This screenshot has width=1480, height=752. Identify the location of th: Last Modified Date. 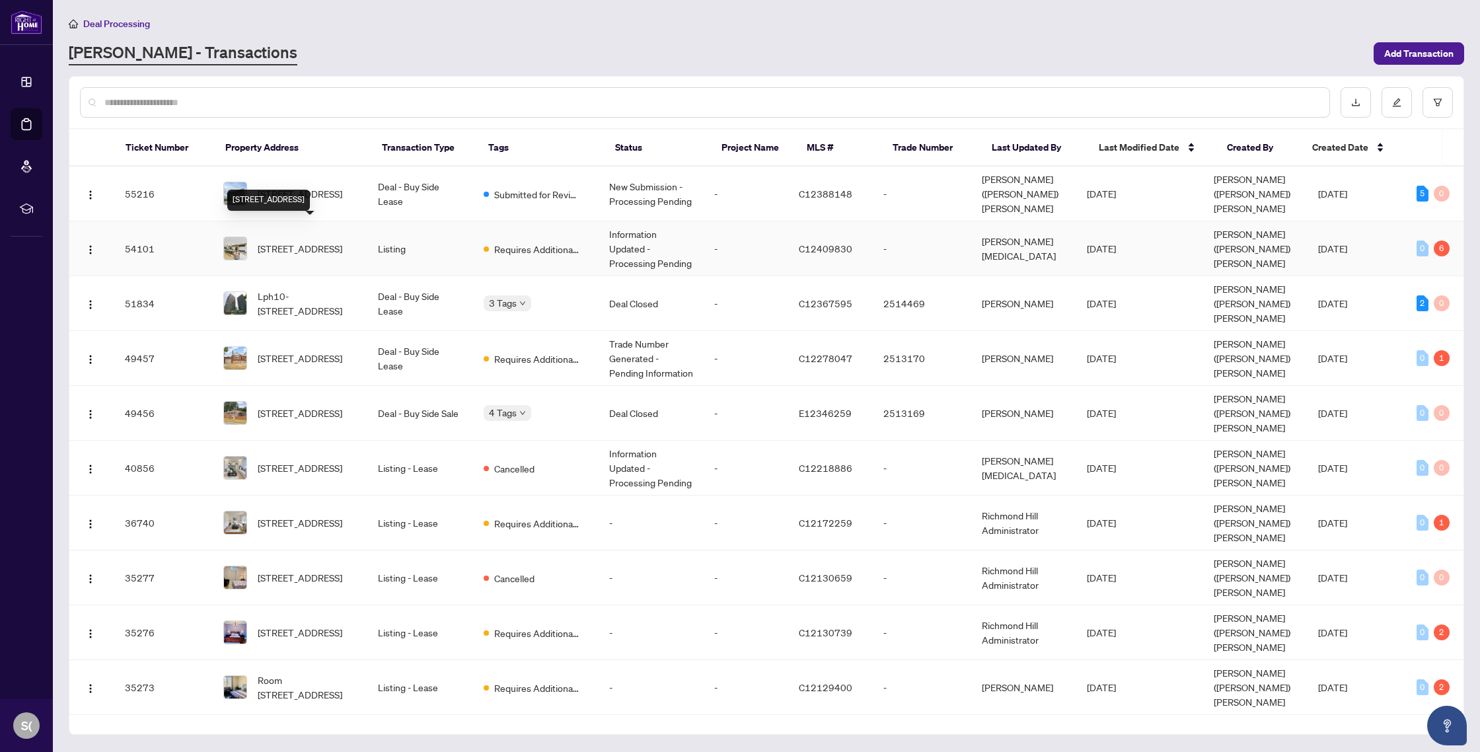
(1153, 148).